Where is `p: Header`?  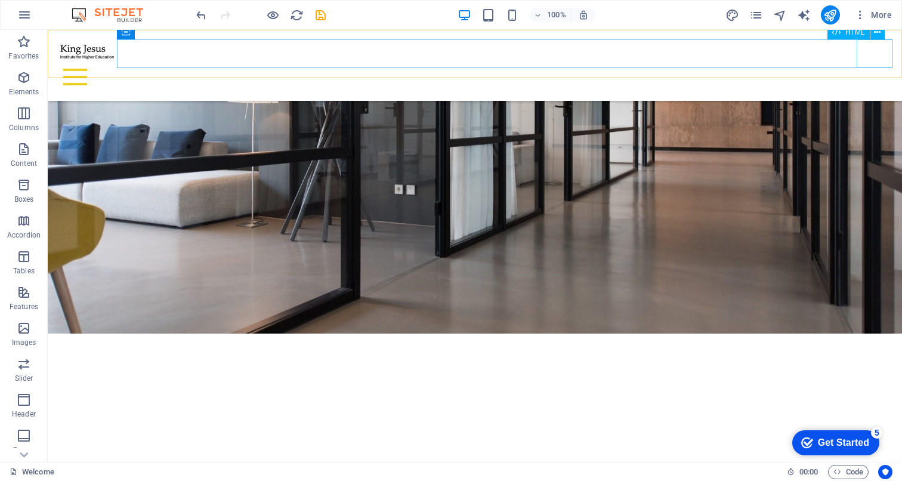
p: Header is located at coordinates (24, 414).